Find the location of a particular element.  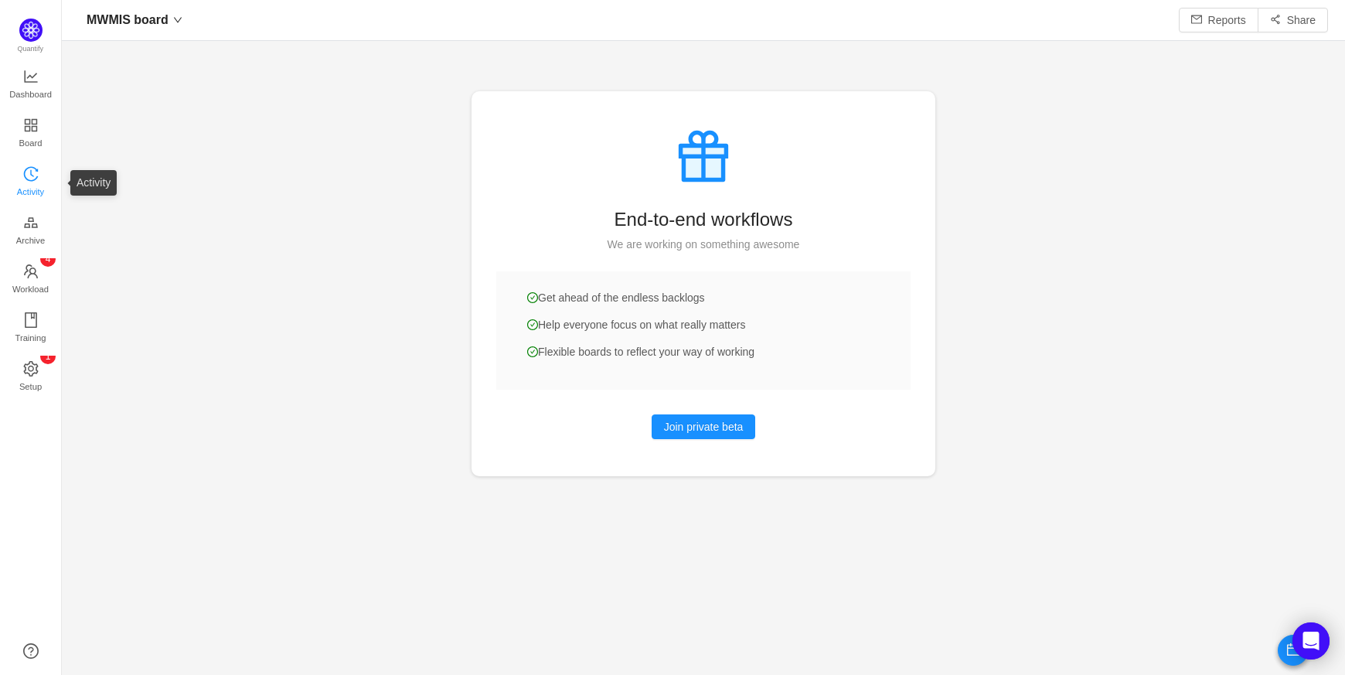

i: icon: line-chart is located at coordinates (31, 77).